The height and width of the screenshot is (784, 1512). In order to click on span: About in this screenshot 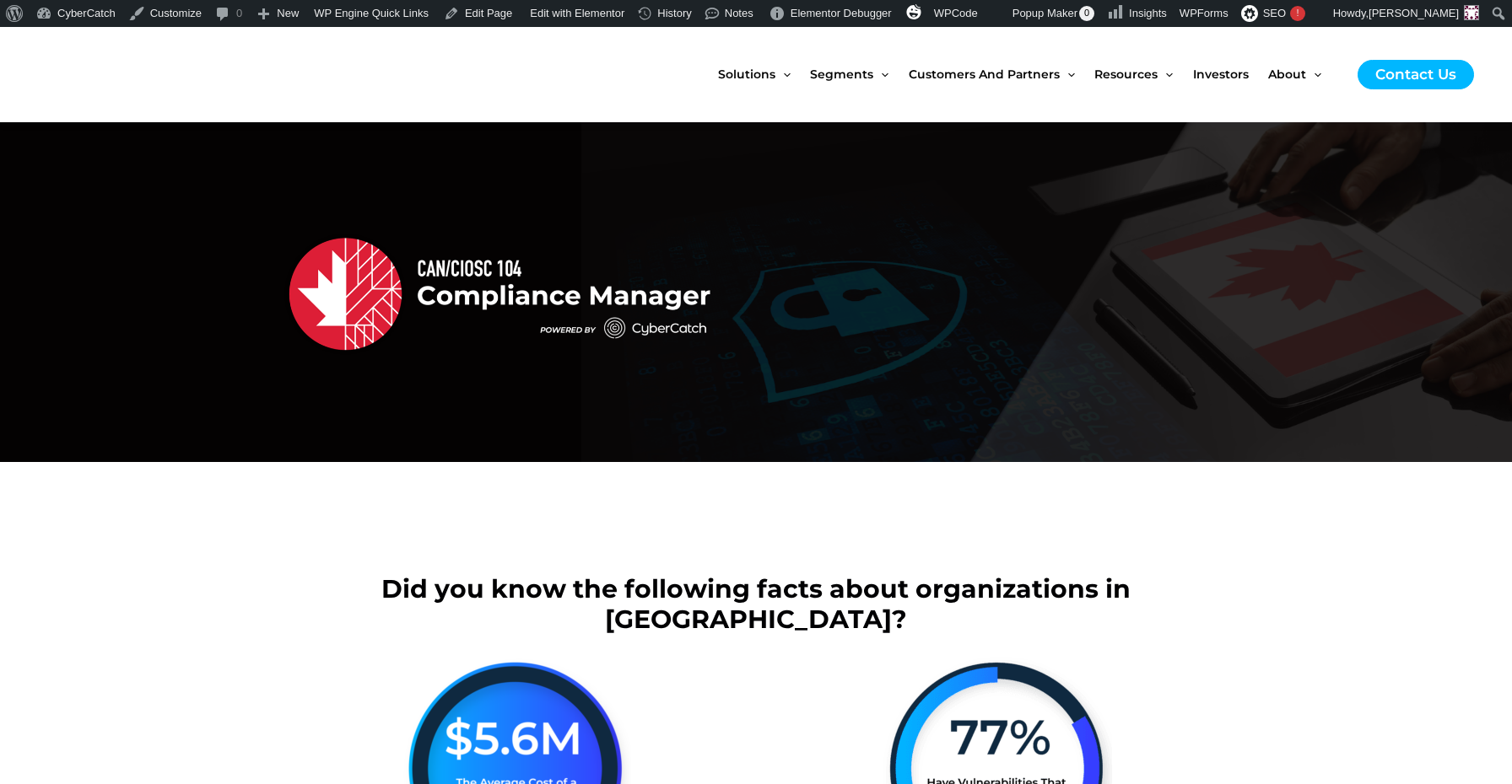, I will do `click(1287, 74)`.